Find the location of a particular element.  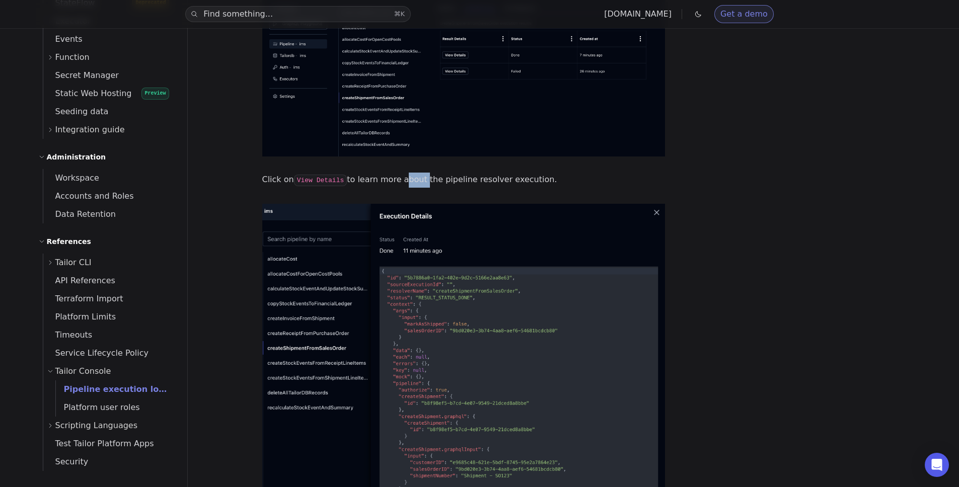

span: Workspace is located at coordinates (71, 178).